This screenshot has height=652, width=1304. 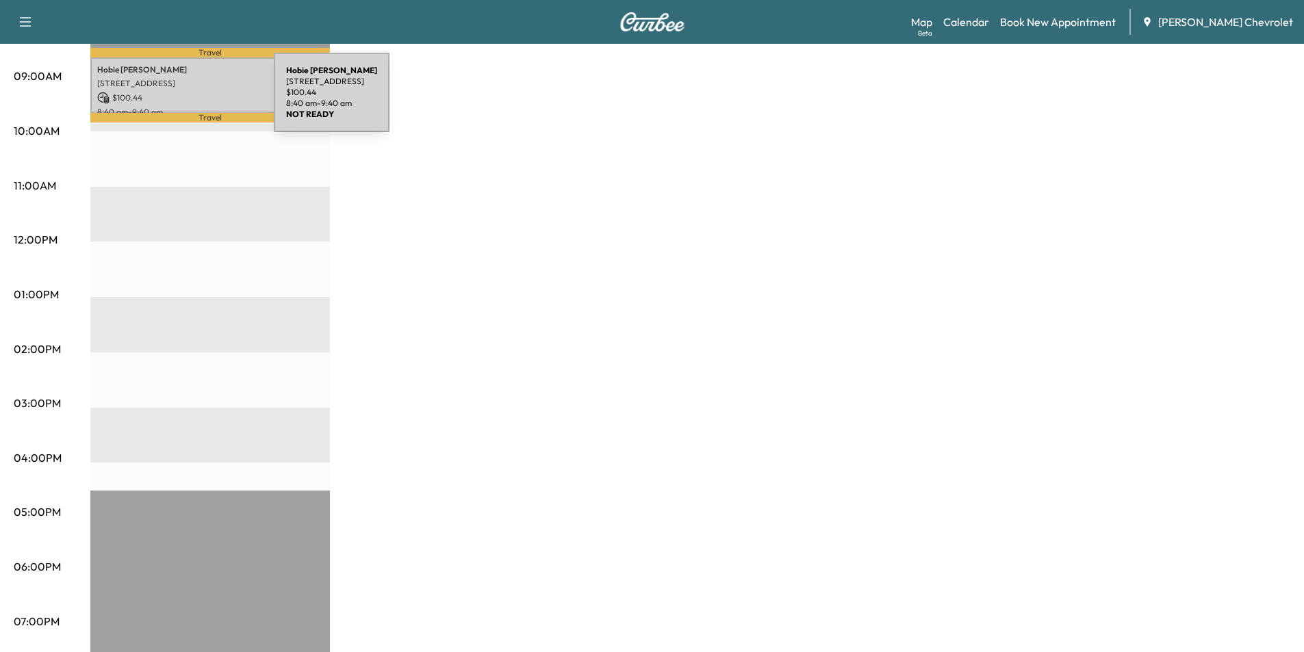 I want to click on p: 05:00PM, so click(x=37, y=512).